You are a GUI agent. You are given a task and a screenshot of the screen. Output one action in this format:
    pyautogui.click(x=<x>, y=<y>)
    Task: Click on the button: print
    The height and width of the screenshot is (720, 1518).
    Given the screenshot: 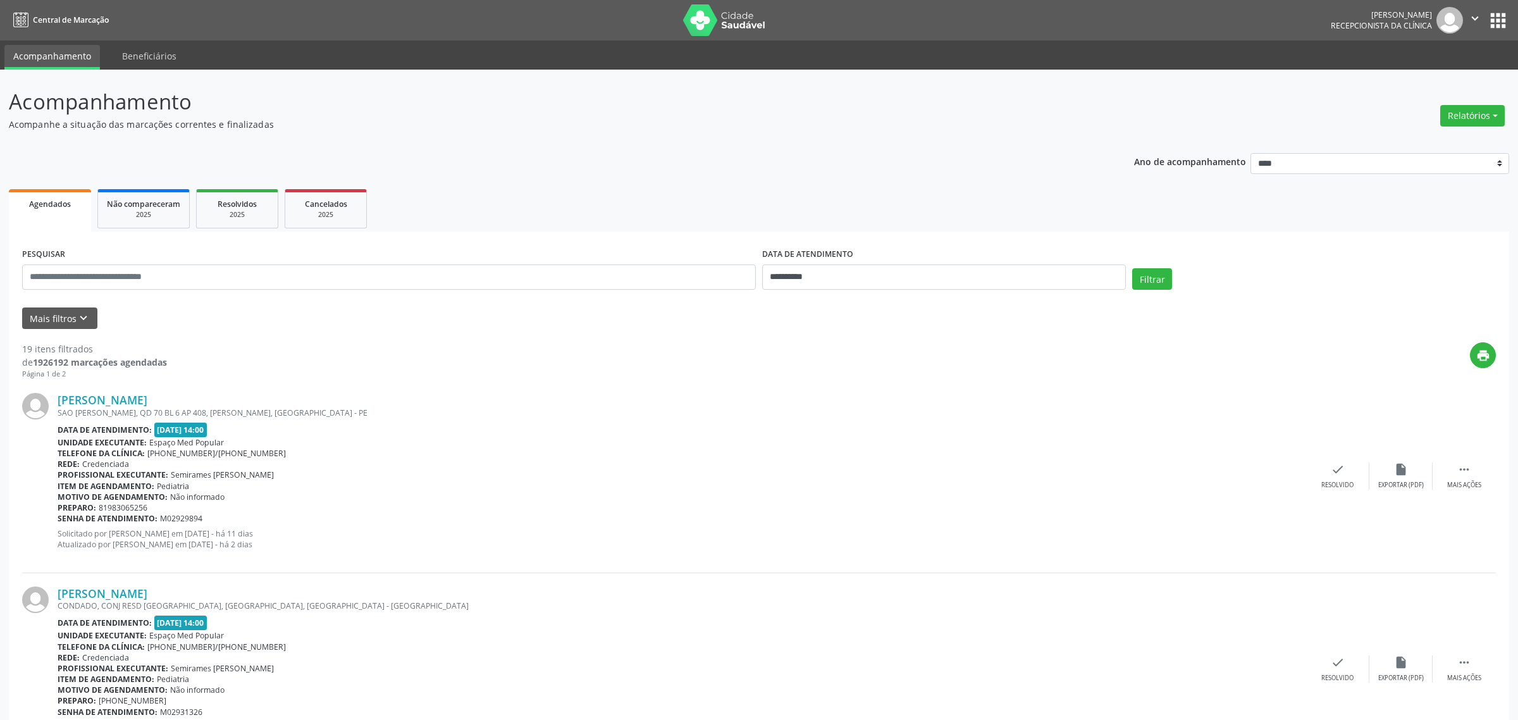 What is the action you would take?
    pyautogui.click(x=1482, y=355)
    